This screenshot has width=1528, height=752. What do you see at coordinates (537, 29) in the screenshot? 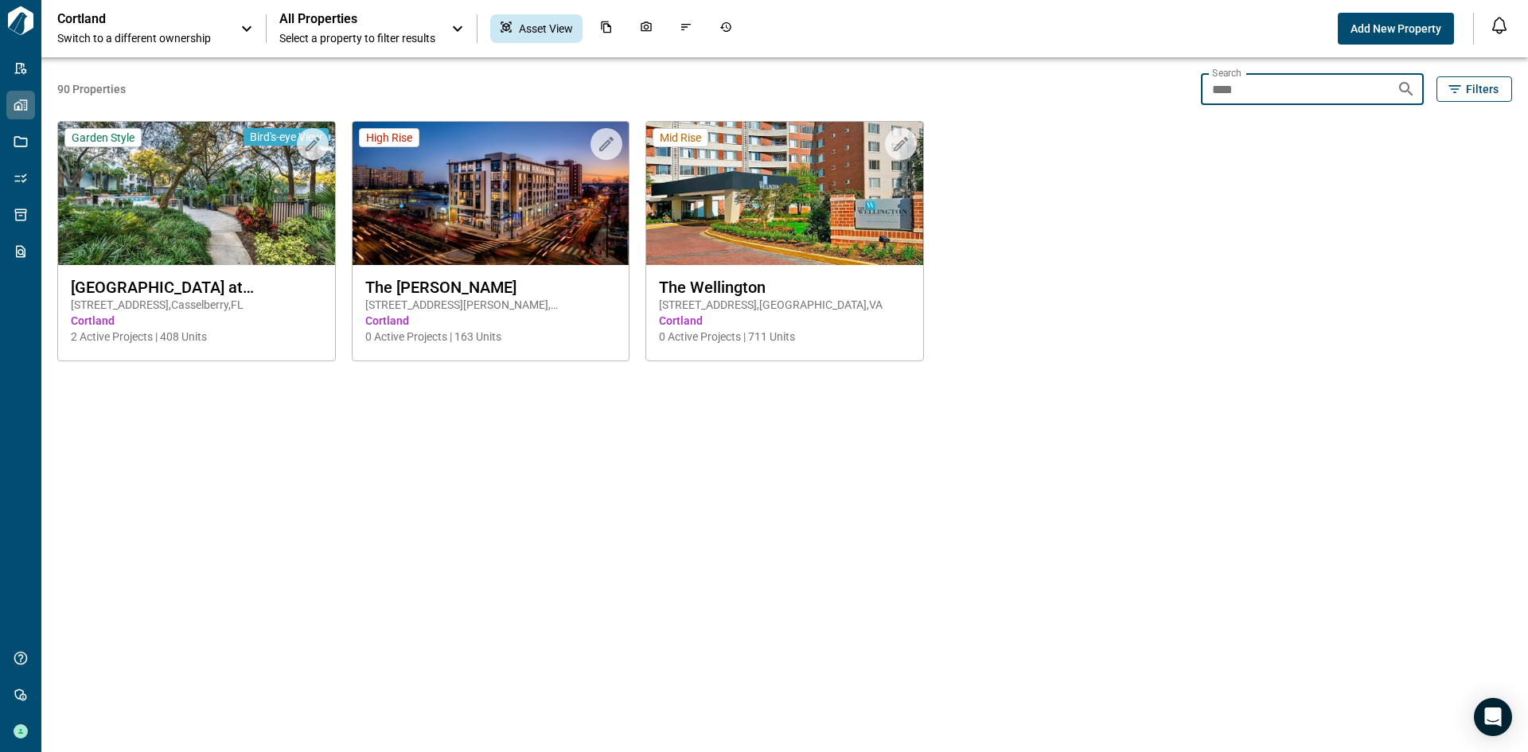
I see `div: Asset View` at bounding box center [537, 29].